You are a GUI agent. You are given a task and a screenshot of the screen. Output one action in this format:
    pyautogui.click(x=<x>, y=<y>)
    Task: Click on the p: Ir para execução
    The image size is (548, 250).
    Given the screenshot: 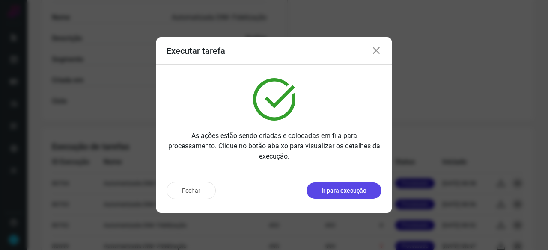 What is the action you would take?
    pyautogui.click(x=344, y=191)
    